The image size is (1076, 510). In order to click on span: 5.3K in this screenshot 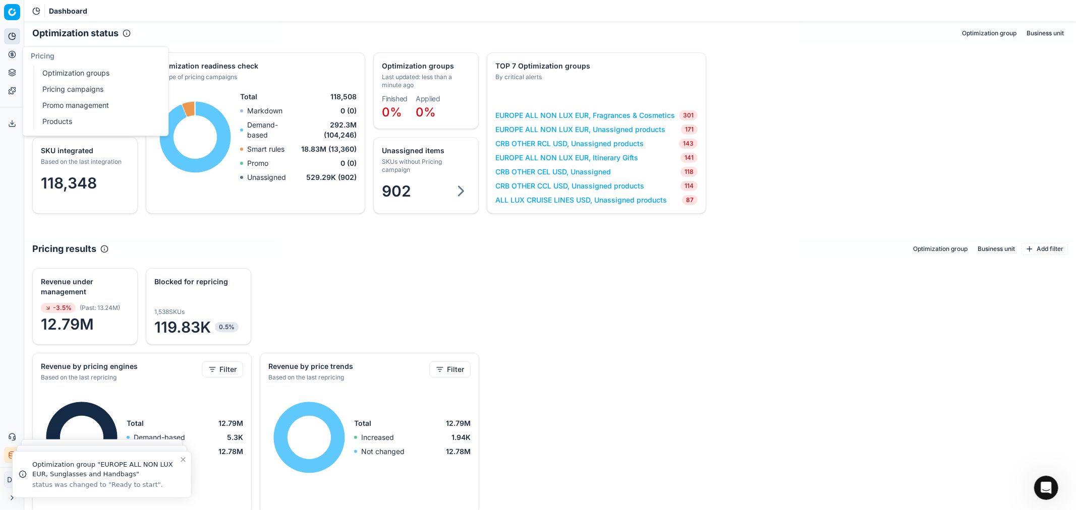, I will do `click(235, 438)`.